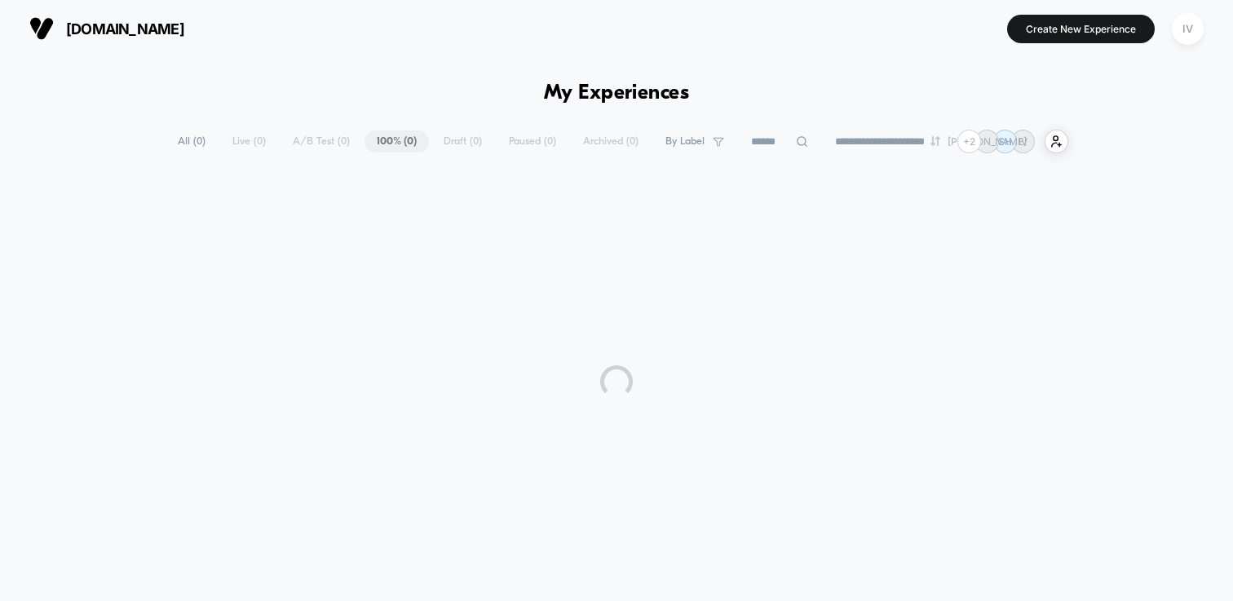 The height and width of the screenshot is (601, 1233). I want to click on span: All ( 0 ), so click(192, 141).